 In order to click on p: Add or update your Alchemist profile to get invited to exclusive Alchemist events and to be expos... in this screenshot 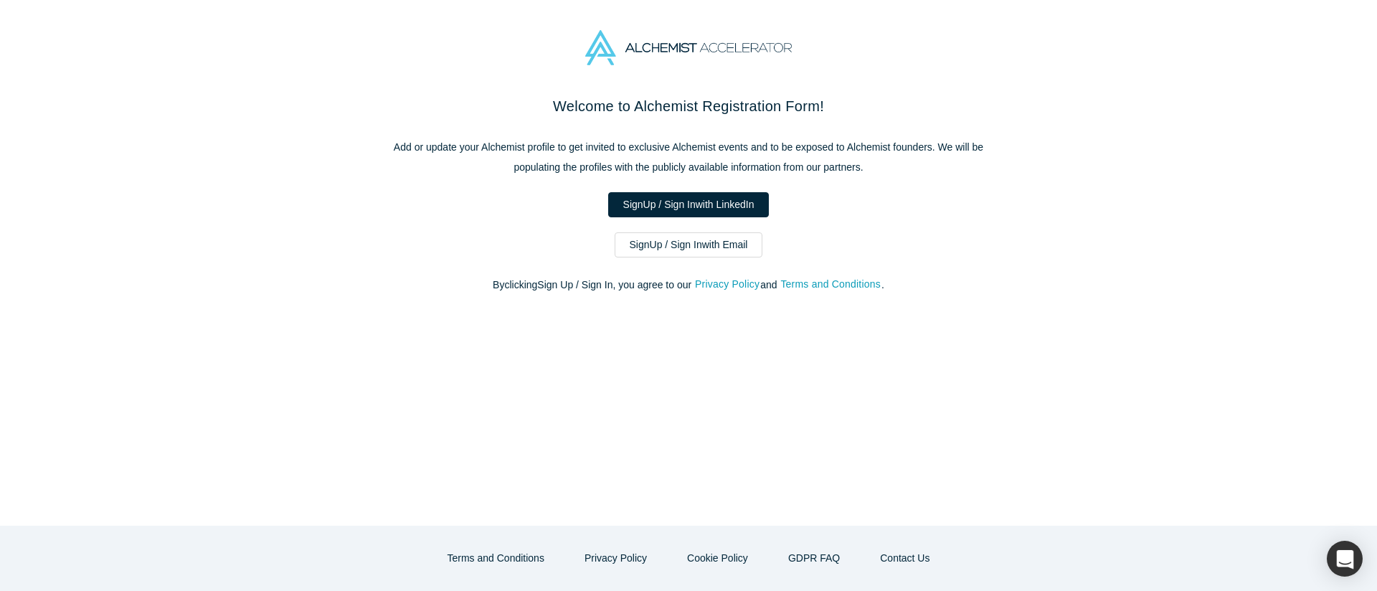, I will do `click(689, 157)`.